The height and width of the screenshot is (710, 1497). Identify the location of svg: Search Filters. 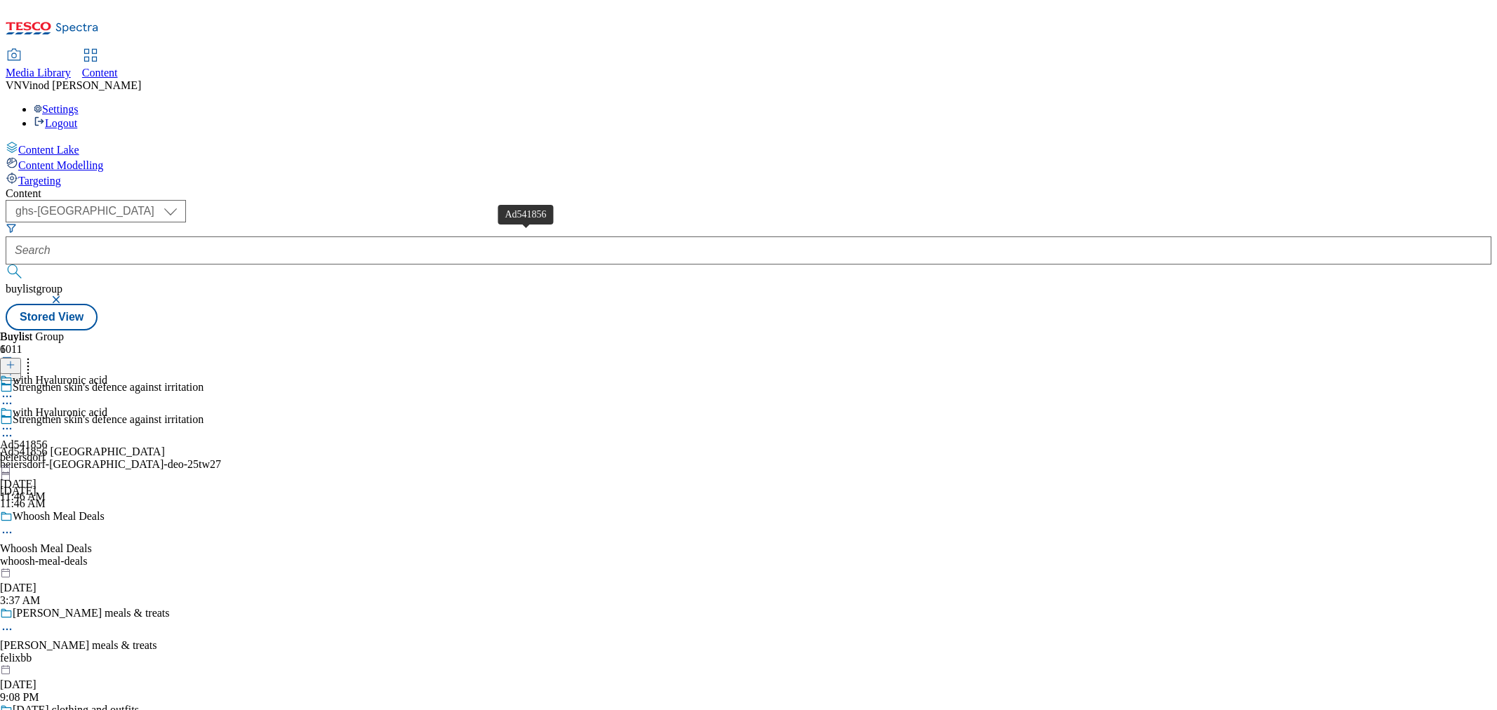
(11, 228).